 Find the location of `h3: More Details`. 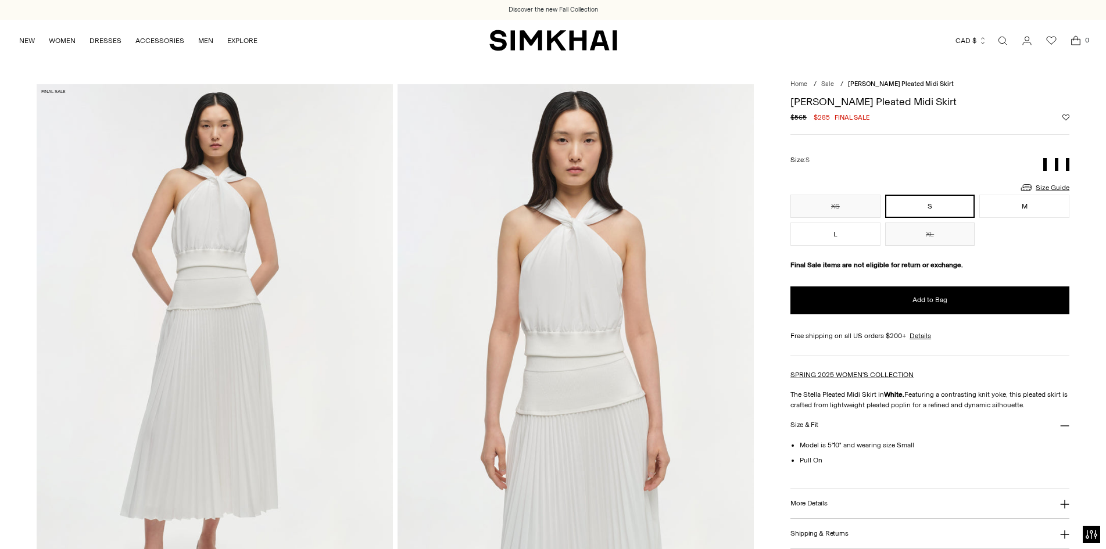

h3: More Details is located at coordinates (808, 503).